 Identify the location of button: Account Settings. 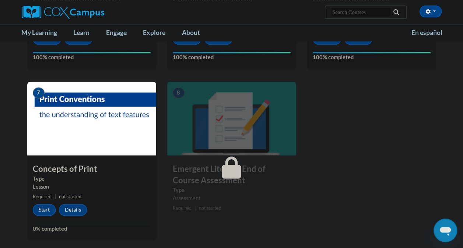
(431, 11).